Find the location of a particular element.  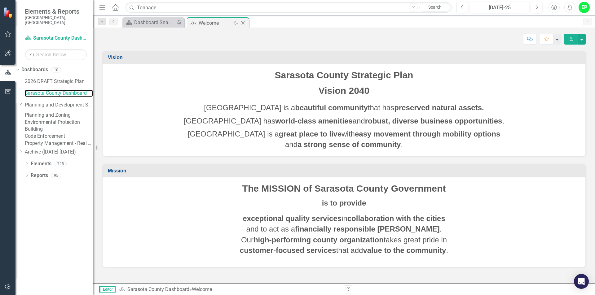

a: Dashboards is located at coordinates (35, 70).